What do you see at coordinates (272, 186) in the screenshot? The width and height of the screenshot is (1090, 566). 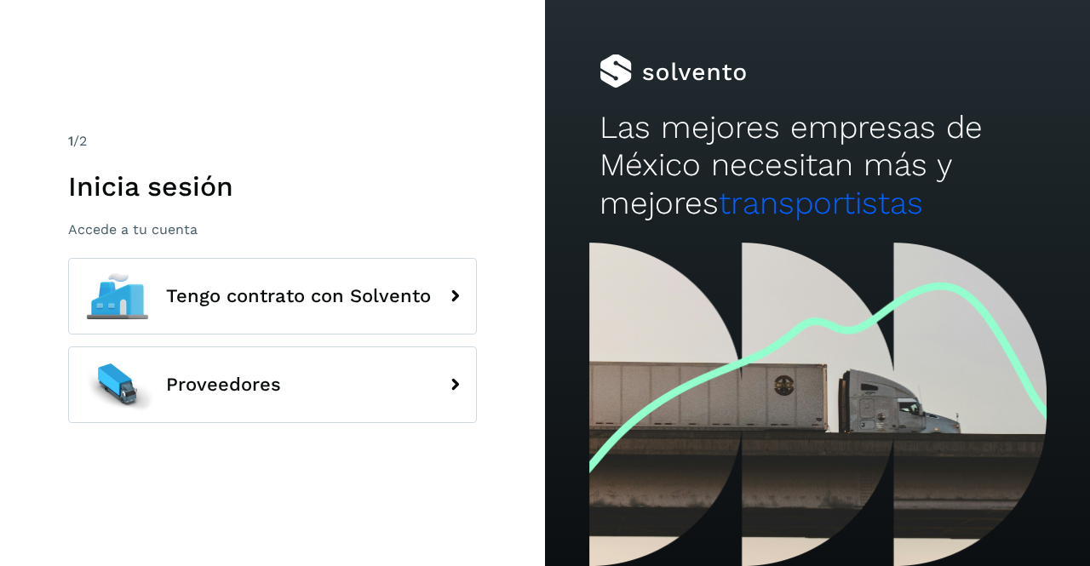 I see `h1: Inicia sesión` at bounding box center [272, 186].